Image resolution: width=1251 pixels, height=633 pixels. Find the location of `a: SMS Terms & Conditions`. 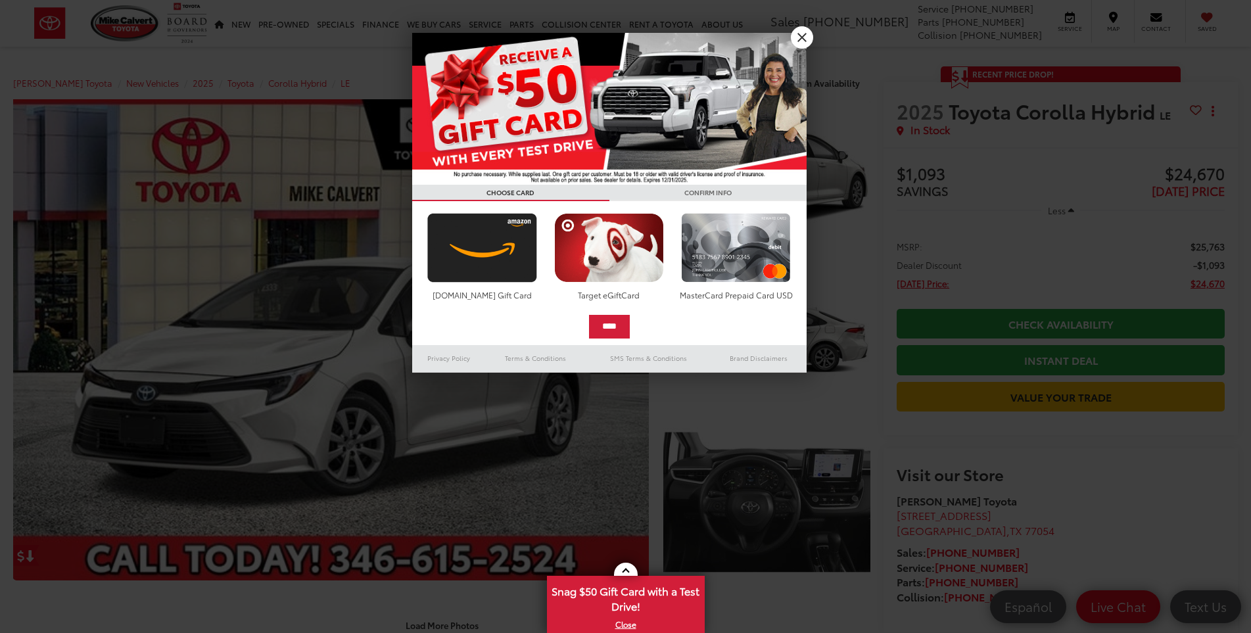

a: SMS Terms & Conditions is located at coordinates (648, 358).